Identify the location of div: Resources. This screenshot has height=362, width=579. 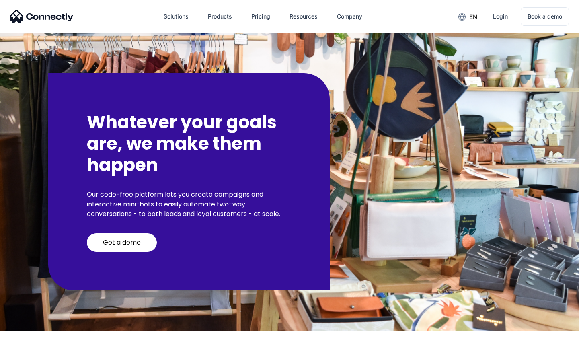
(304, 16).